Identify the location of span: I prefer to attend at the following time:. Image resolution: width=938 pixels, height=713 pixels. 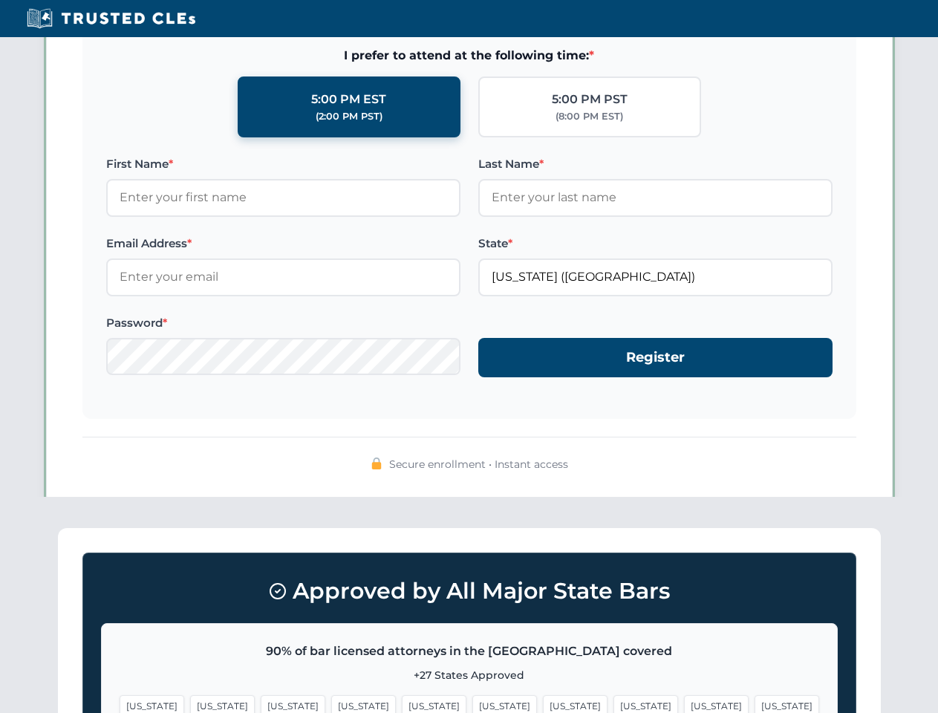
(469, 56).